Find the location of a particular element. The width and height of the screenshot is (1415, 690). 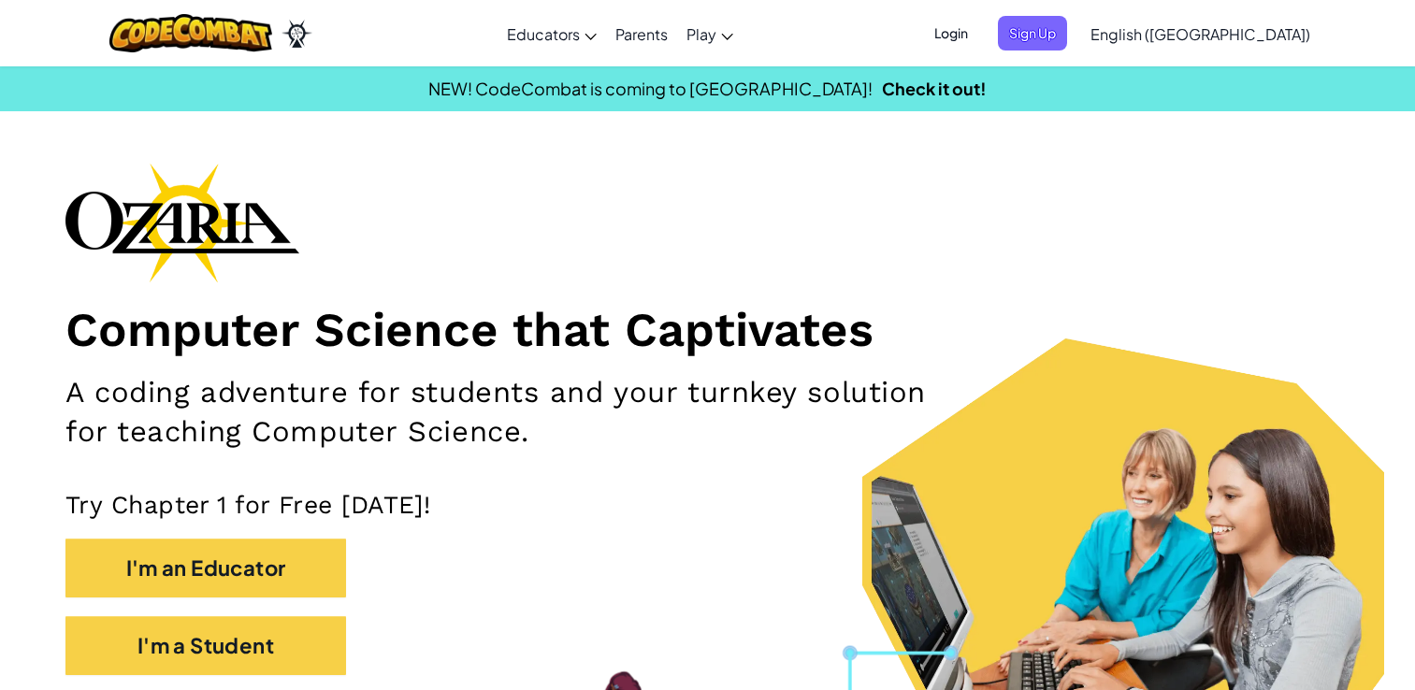

a: Educators is located at coordinates (552, 34).